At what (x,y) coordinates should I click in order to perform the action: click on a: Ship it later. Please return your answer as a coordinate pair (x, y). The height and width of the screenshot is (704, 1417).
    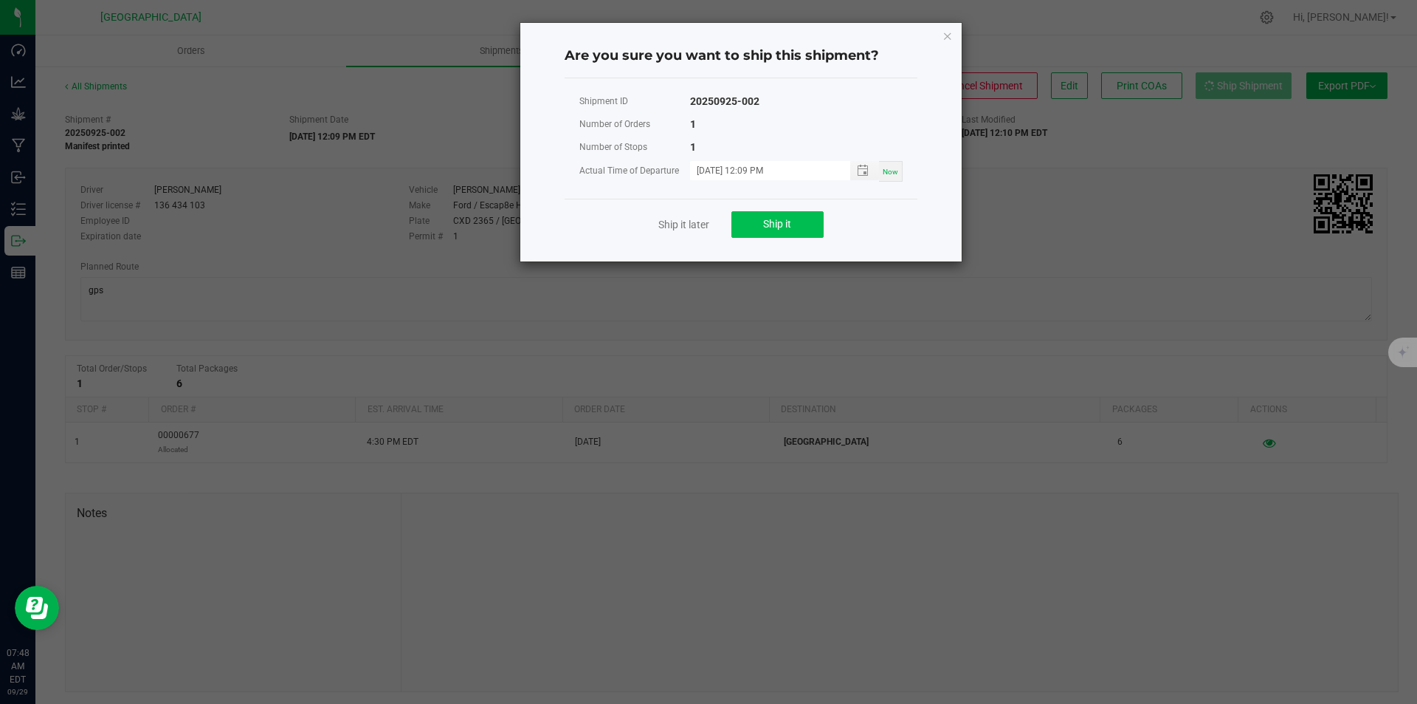
    Looking at the image, I should click on (684, 224).